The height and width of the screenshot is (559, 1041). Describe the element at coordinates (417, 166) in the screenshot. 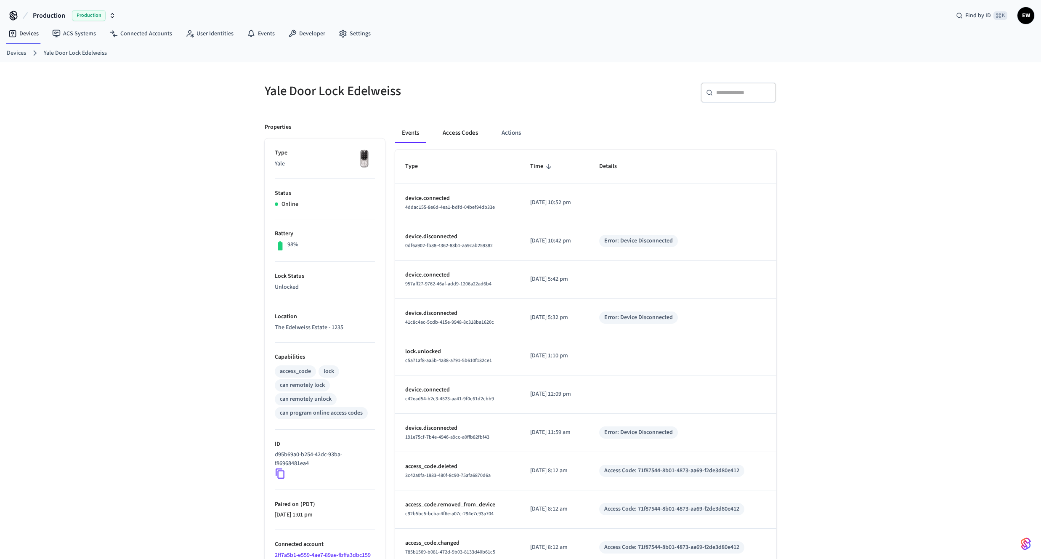

I see `span: Type` at that location.